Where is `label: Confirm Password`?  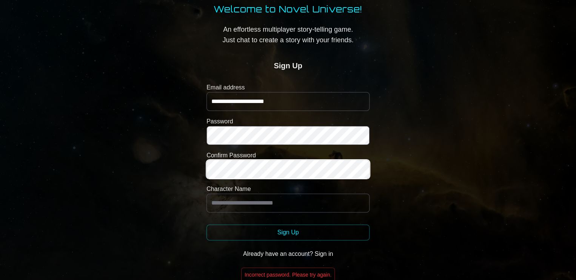
label: Confirm Password is located at coordinates (288, 155).